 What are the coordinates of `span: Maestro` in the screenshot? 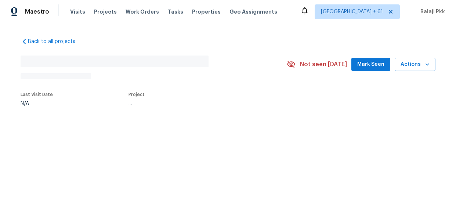 It's located at (37, 12).